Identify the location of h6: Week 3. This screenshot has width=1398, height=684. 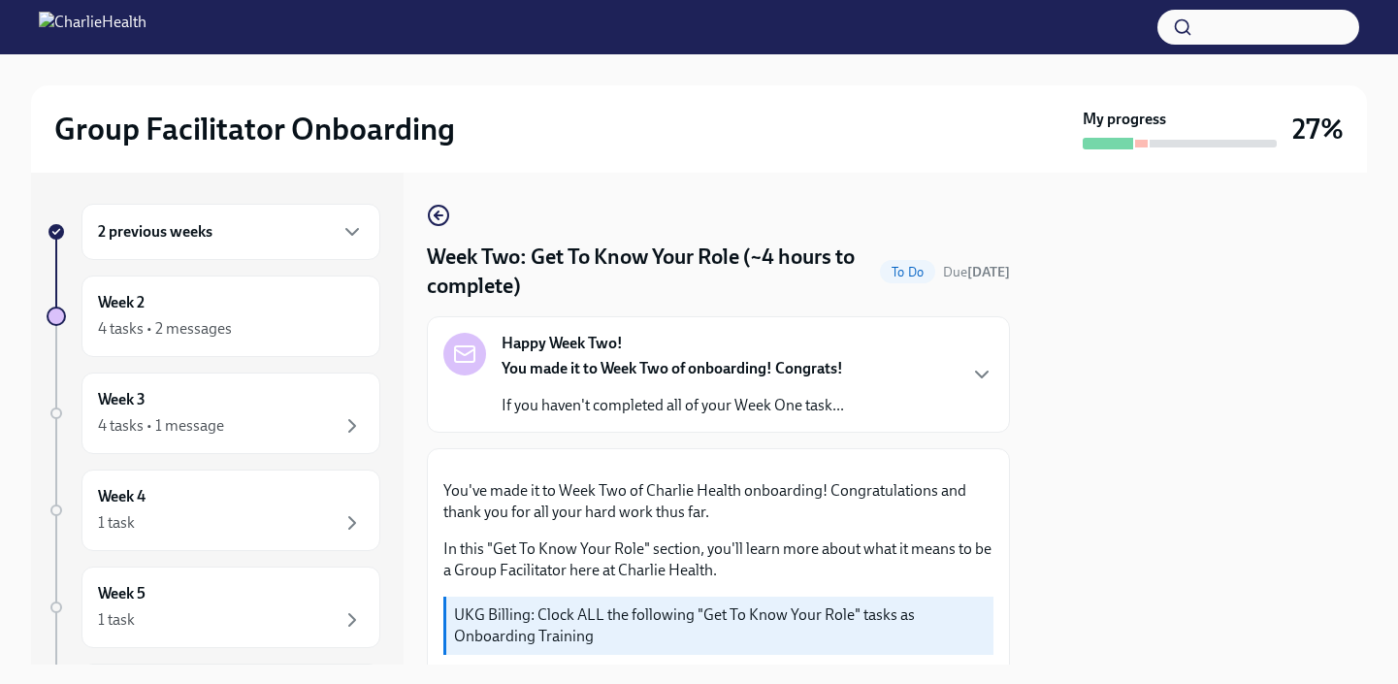
(121, 400).